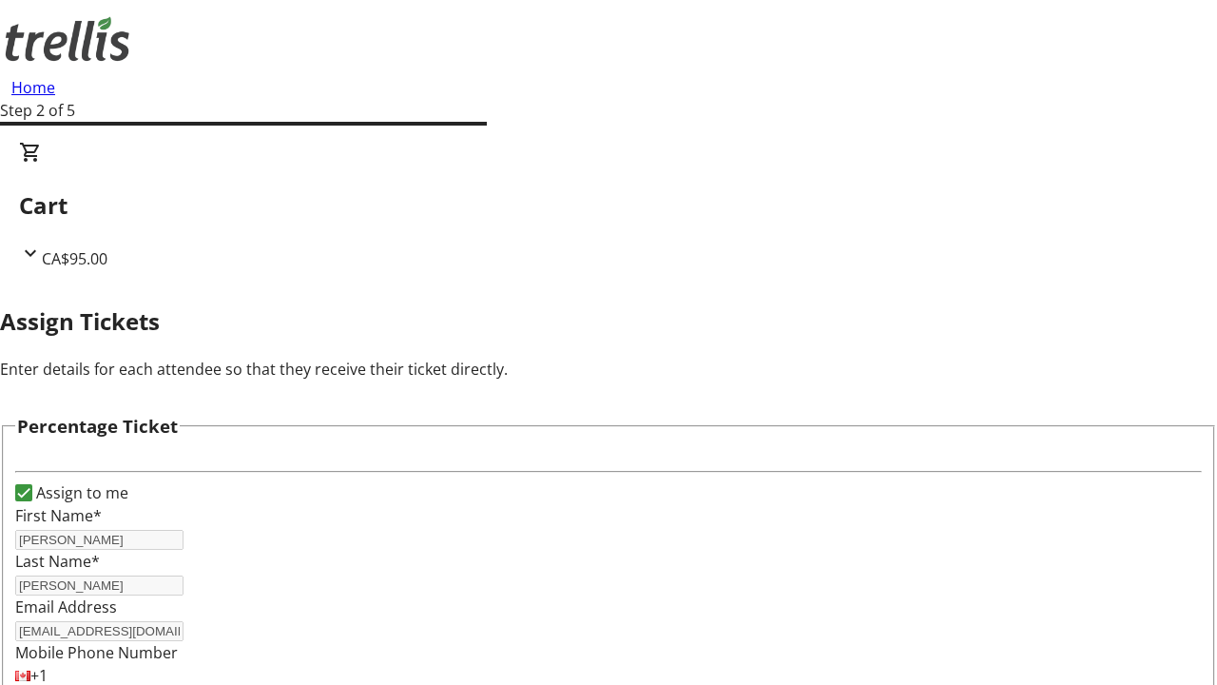 The image size is (1217, 685). What do you see at coordinates (66, 607) in the screenshot?
I see `label: Email Address` at bounding box center [66, 607].